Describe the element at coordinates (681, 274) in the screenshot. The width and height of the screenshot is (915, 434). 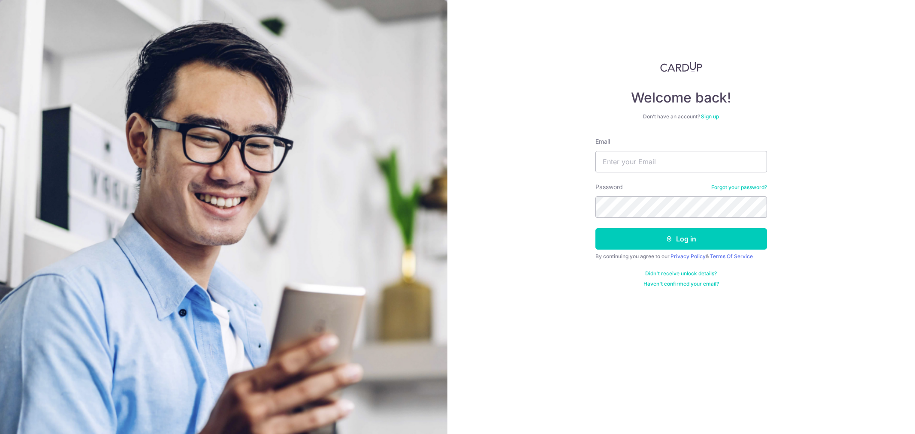
I see `a: Didn't receive unlock details?` at that location.